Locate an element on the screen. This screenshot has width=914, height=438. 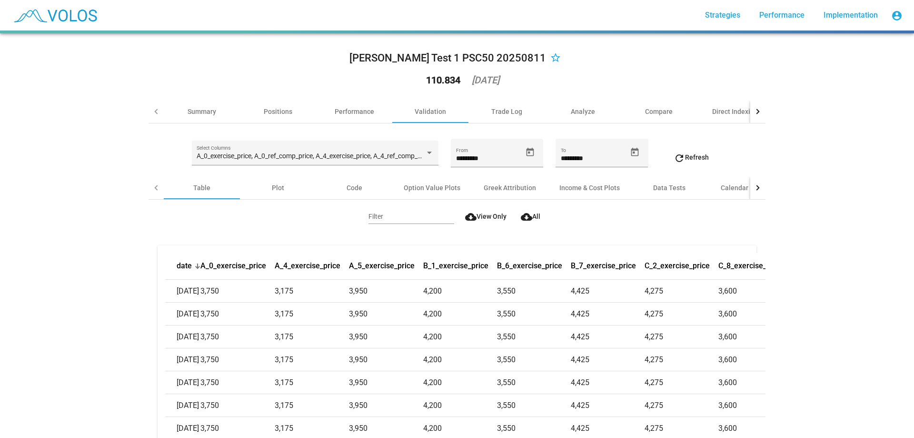
button: Change sorting for A_5_exercise_price is located at coordinates (382, 266).